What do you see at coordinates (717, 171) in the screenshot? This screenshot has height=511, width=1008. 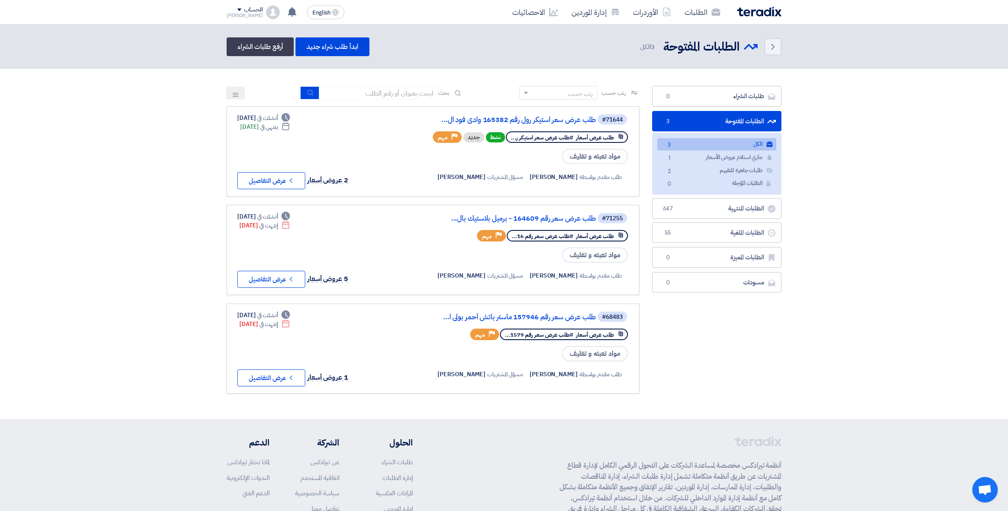 I see `a: طلبات جاهزة للتقييم` at bounding box center [717, 171].